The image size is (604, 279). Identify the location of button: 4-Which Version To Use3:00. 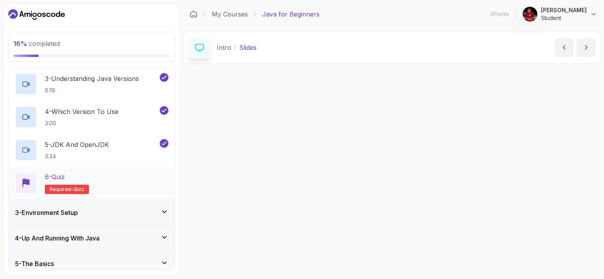
(92, 117).